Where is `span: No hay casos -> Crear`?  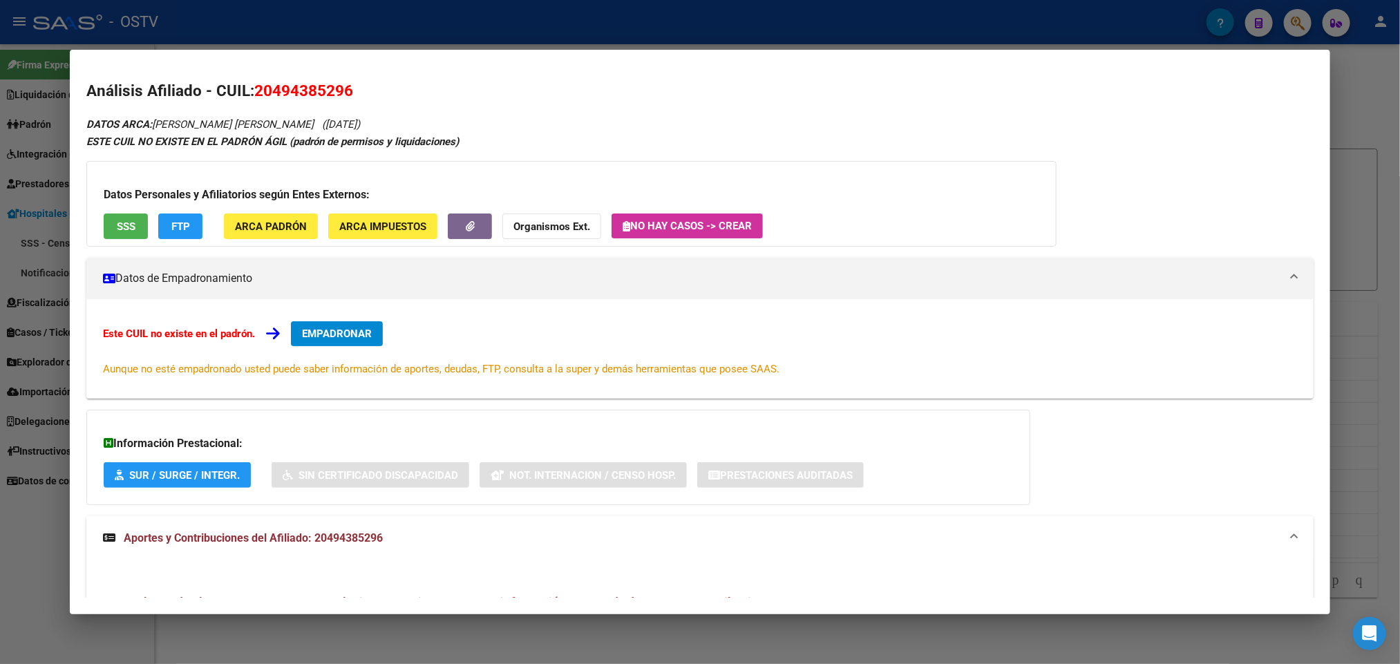 span: No hay casos -> Crear is located at coordinates (687, 226).